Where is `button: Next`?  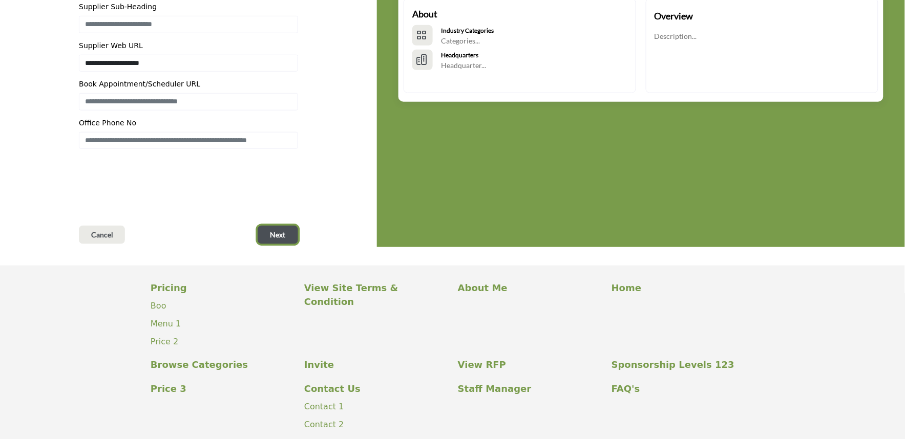
button: Next is located at coordinates (278, 235).